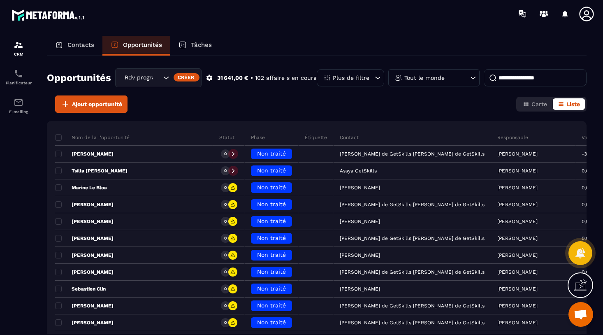  I want to click on h2: Opportunités, so click(79, 78).